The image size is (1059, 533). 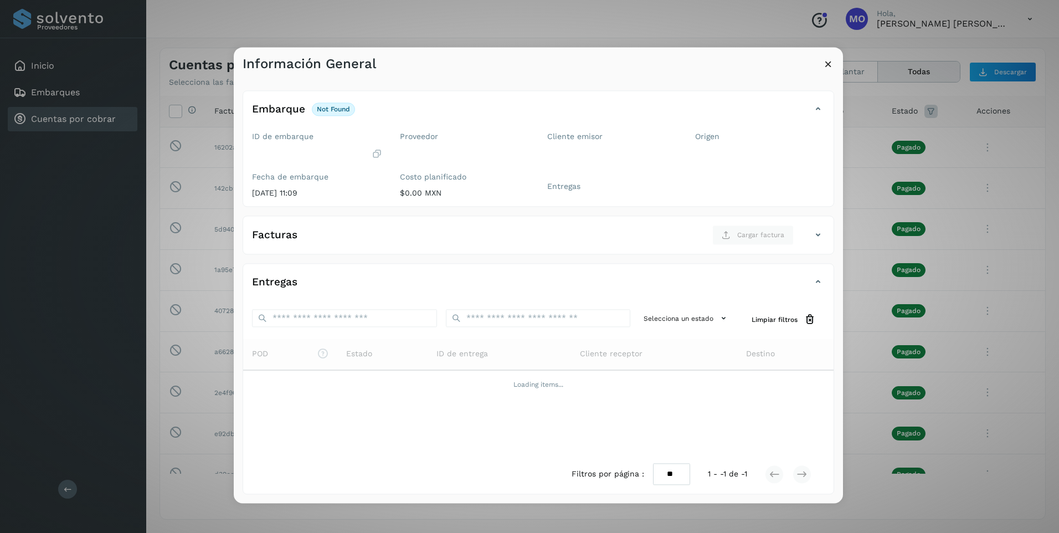 What do you see at coordinates (275, 235) in the screenshot?
I see `h4: Facturas` at bounding box center [275, 235].